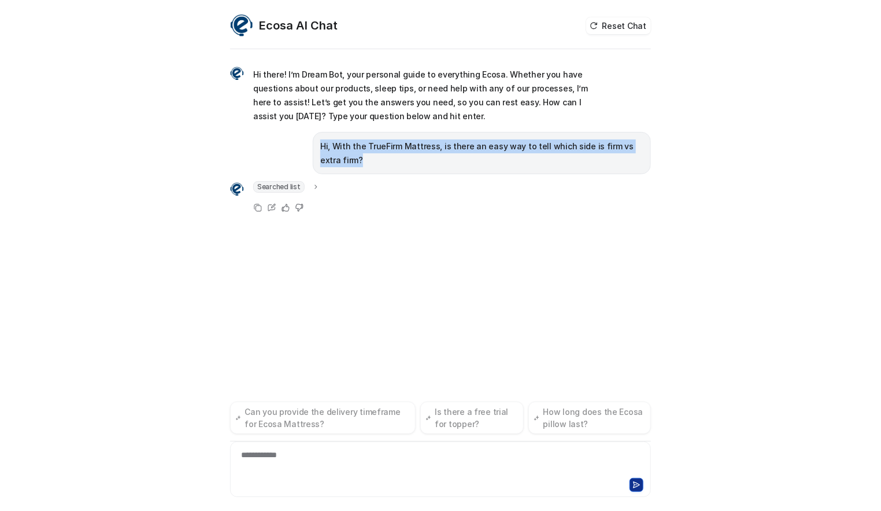  Describe the element at coordinates (298, 25) in the screenshot. I see `h2: Ecosa AI Chat` at that location.